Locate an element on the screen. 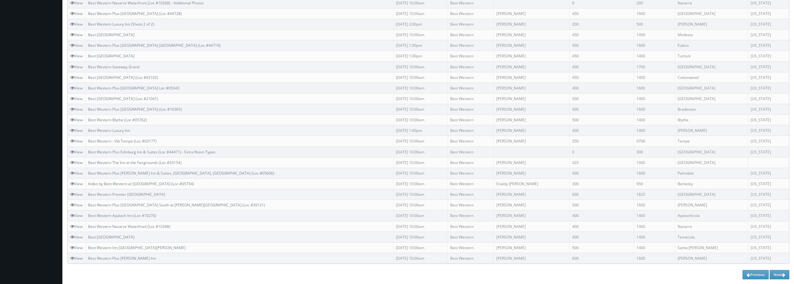  a: Best Western Blythe (Loc #05762) is located at coordinates (117, 120).